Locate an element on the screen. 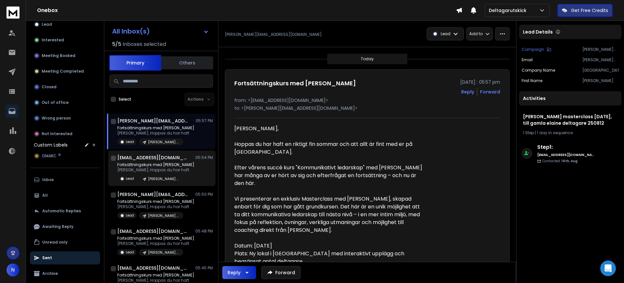 The height and width of the screenshot is (283, 624). p: 05:45 PM is located at coordinates (204, 268).